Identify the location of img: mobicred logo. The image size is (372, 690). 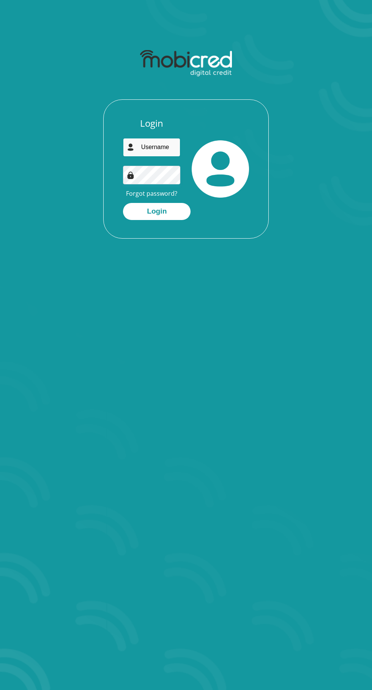
(185, 63).